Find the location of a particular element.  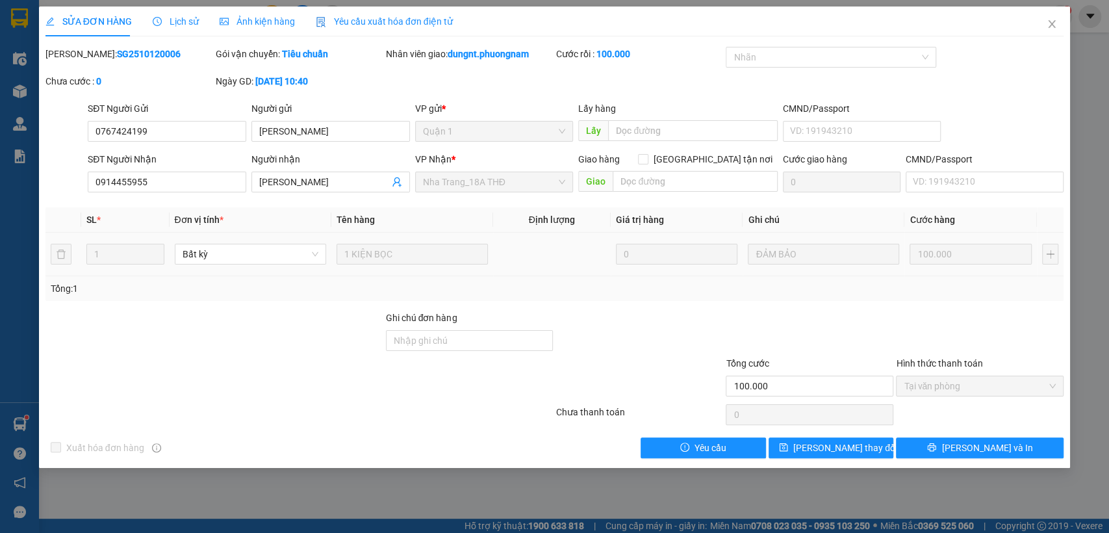

span: Ảnh kiện hàng is located at coordinates (257, 21).